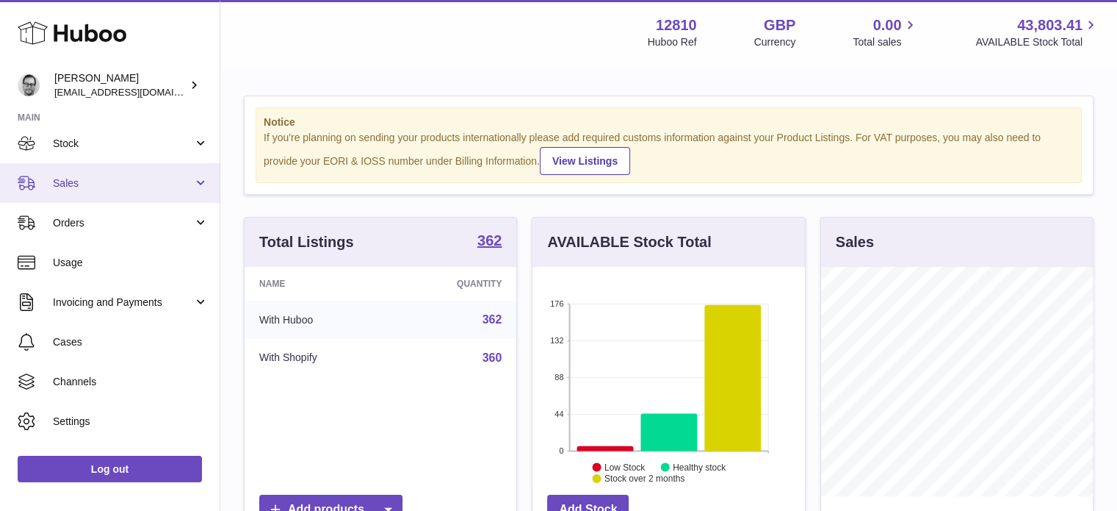  Describe the element at coordinates (131, 381) in the screenshot. I see `span: Channels` at that location.